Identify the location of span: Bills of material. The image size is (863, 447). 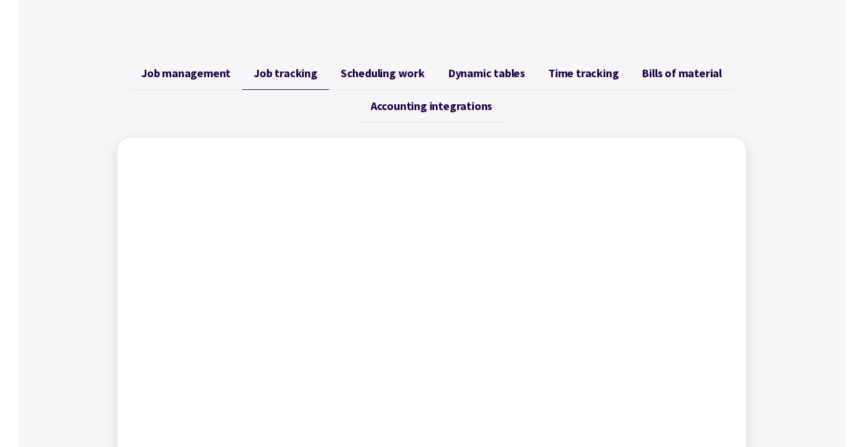
(682, 73).